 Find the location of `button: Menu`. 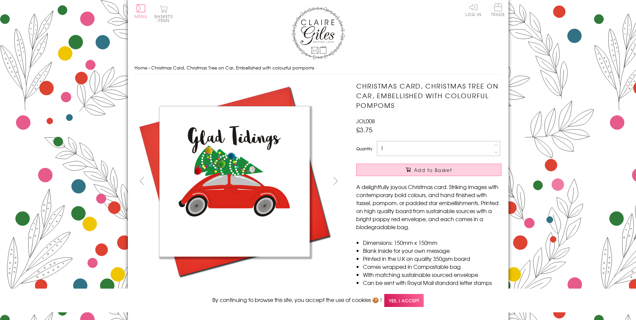

button: Menu is located at coordinates (141, 11).